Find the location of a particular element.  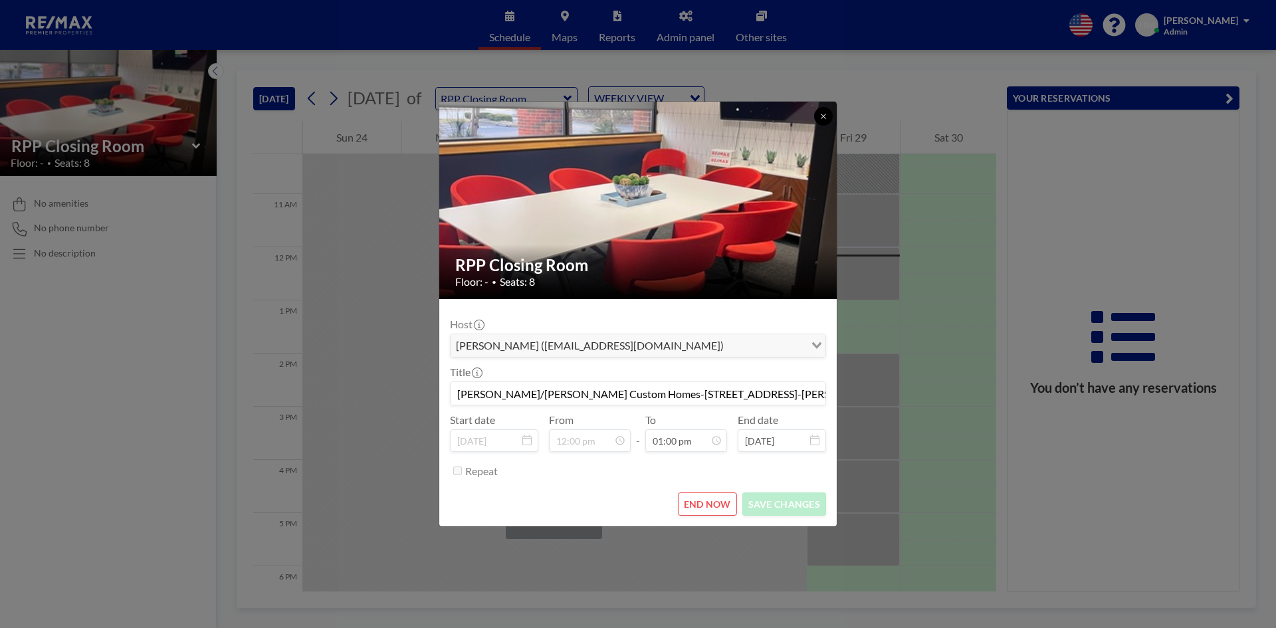

label: Start date is located at coordinates (473, 420).